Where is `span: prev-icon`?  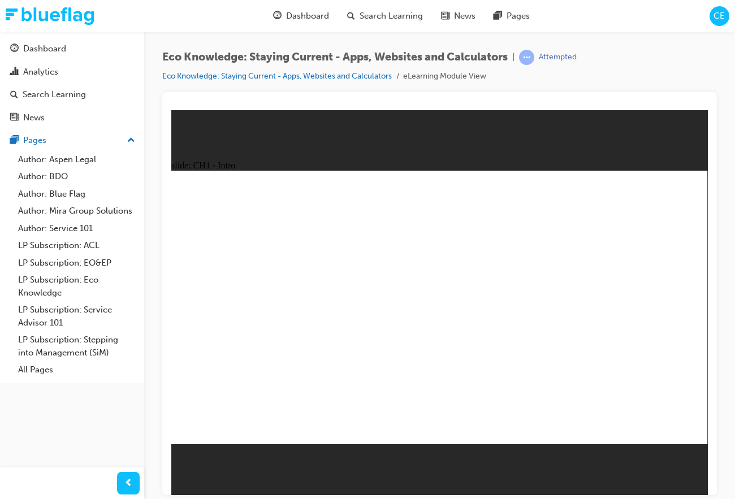
span: prev-icon is located at coordinates (128, 484).